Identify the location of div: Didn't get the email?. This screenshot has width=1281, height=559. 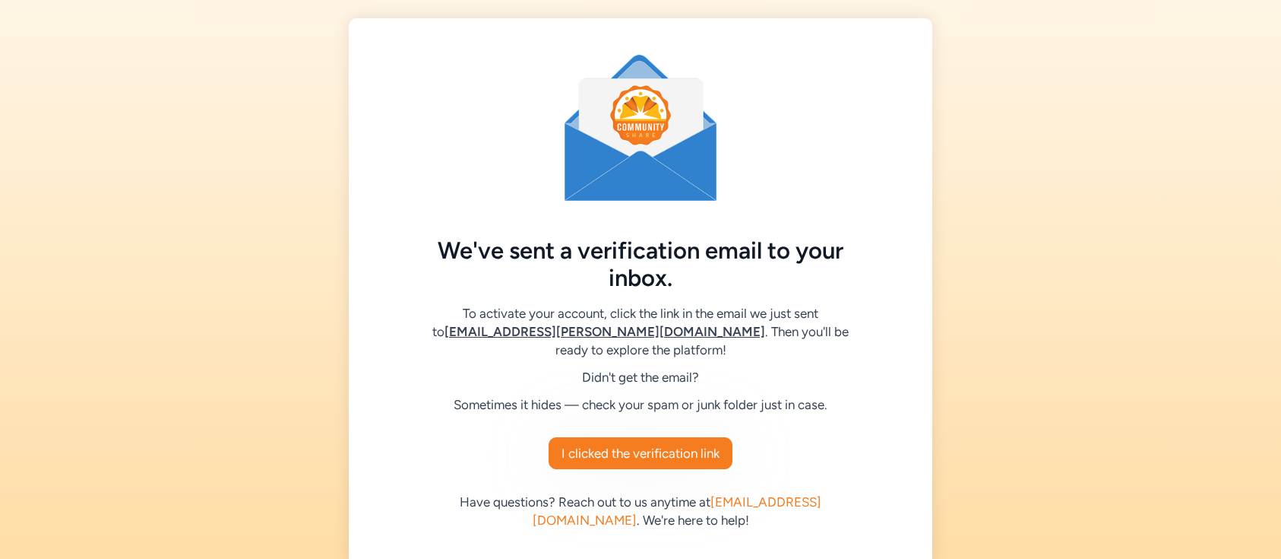
(641, 377).